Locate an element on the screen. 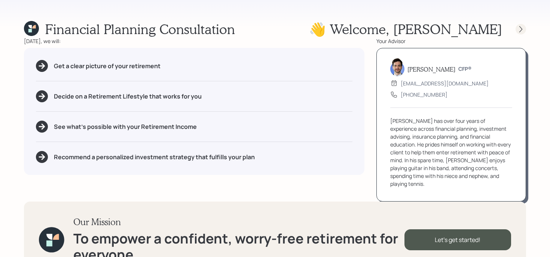 Image resolution: width=550 pixels, height=257 pixels. h5: Get a clear picture of your retirement is located at coordinates (107, 66).